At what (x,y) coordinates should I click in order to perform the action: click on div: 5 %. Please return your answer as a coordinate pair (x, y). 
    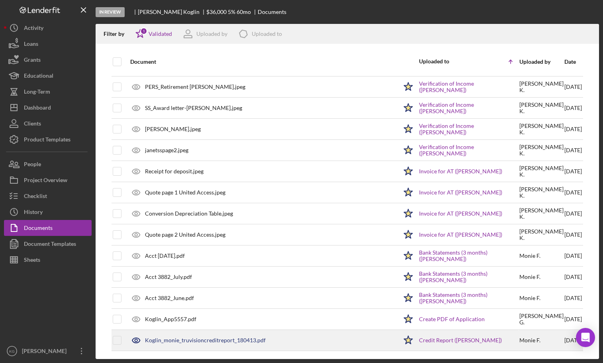
    Looking at the image, I should click on (231, 12).